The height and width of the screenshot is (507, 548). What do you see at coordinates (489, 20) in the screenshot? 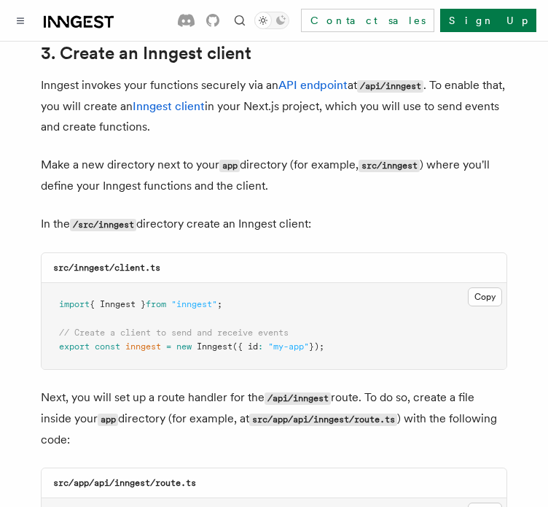
I see `a: Sign Up` at bounding box center [489, 20].